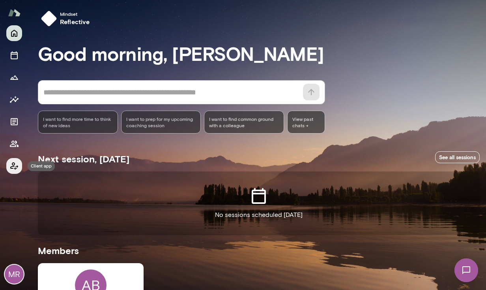 This screenshot has width=486, height=290. Describe the element at coordinates (259, 250) in the screenshot. I see `h5: Members` at that location.